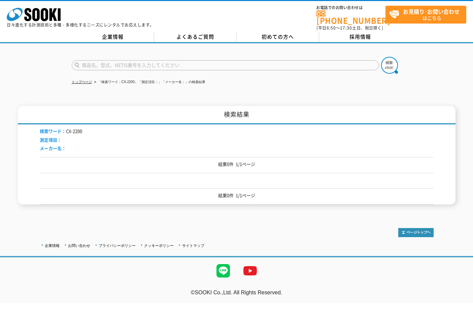 The image size is (473, 332). I want to click on a: トップページ, so click(82, 82).